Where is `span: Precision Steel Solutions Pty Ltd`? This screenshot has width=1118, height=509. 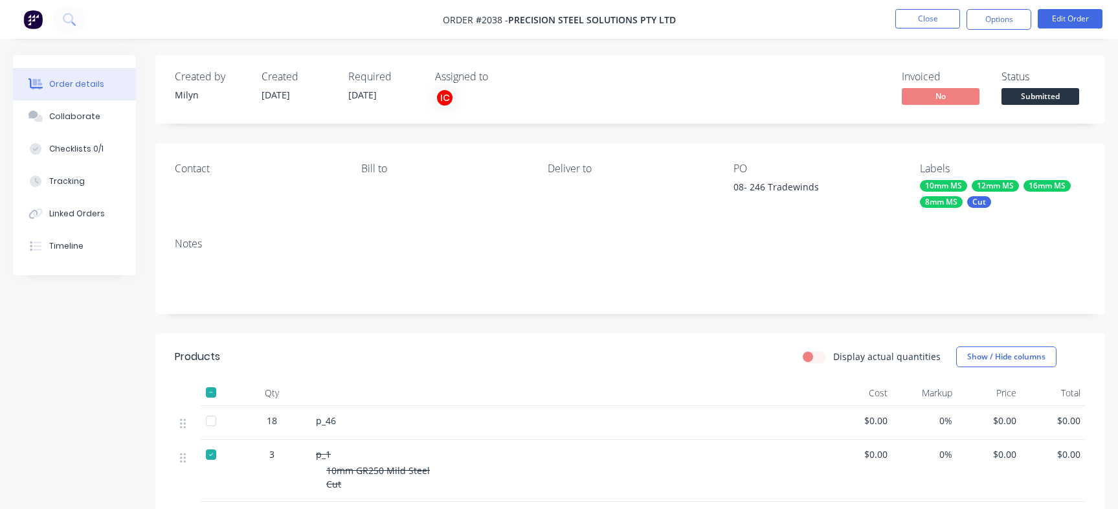 span: Precision Steel Solutions Pty Ltd is located at coordinates (592, 19).